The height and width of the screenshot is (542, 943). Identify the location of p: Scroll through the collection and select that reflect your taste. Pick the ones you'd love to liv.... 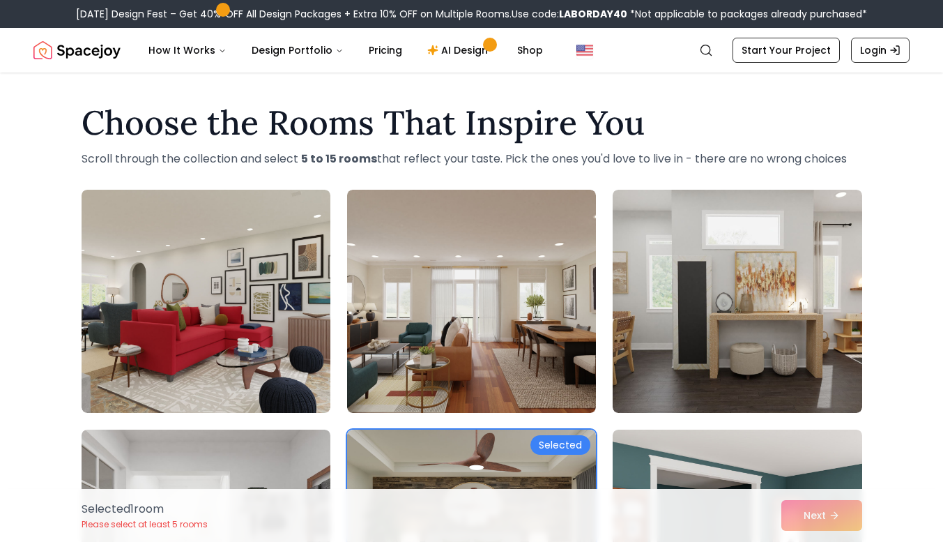
(472, 159).